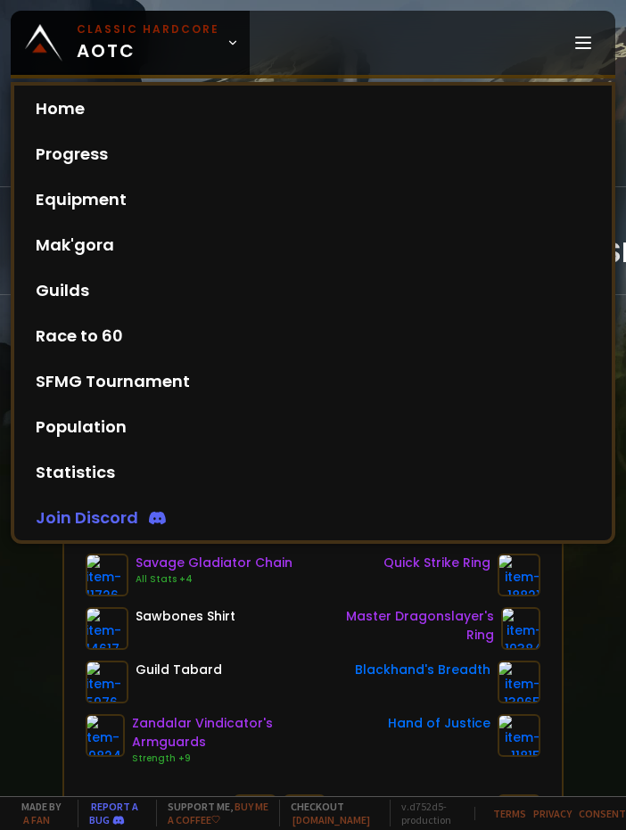 This screenshot has height=830, width=626. What do you see at coordinates (186, 616) in the screenshot?
I see `div: Sawbones Shirt` at bounding box center [186, 616].